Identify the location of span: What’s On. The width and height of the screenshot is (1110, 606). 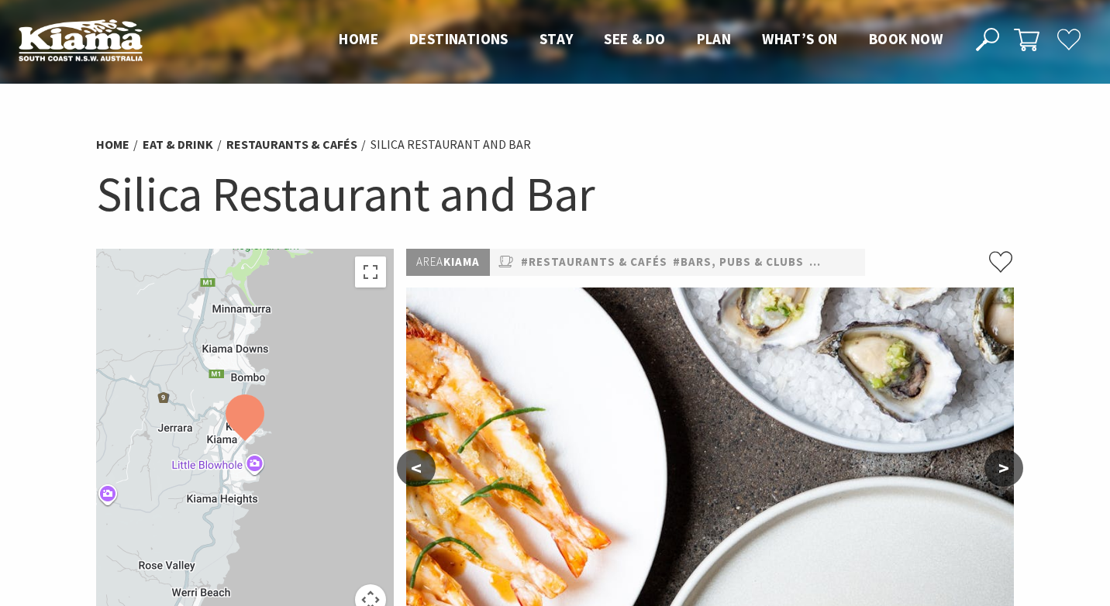
(800, 39).